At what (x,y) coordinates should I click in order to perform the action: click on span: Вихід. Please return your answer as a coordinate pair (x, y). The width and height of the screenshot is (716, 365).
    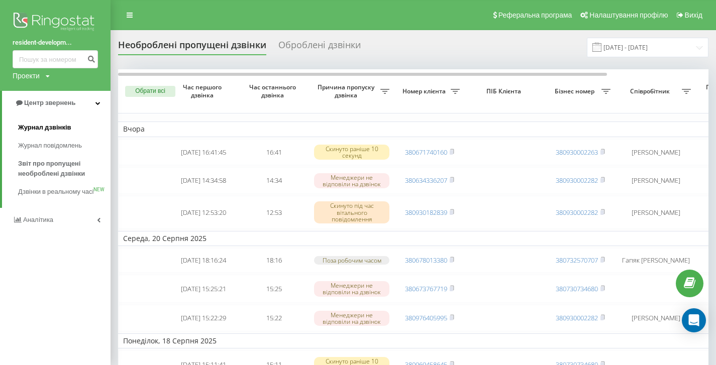
    Looking at the image, I should click on (693, 15).